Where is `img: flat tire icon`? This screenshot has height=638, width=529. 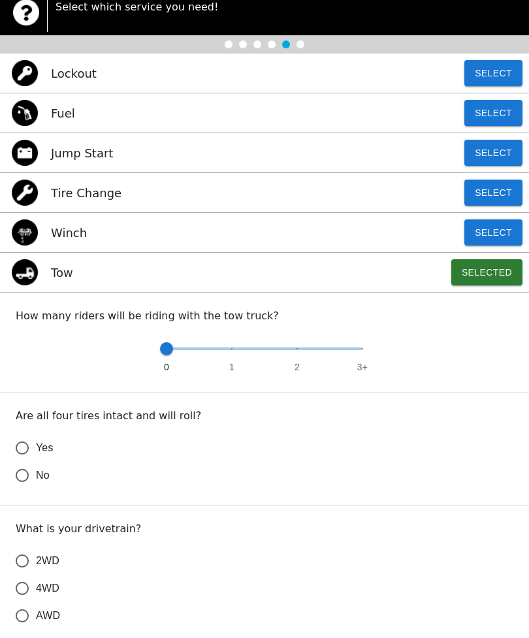 img: flat tire icon is located at coordinates (25, 193).